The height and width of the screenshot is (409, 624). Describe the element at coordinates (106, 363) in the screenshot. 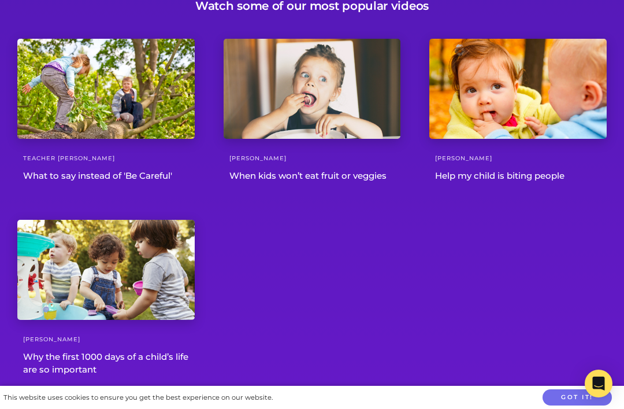

I see `div: Why the first 1000 days of a child’s life are so important` at that location.